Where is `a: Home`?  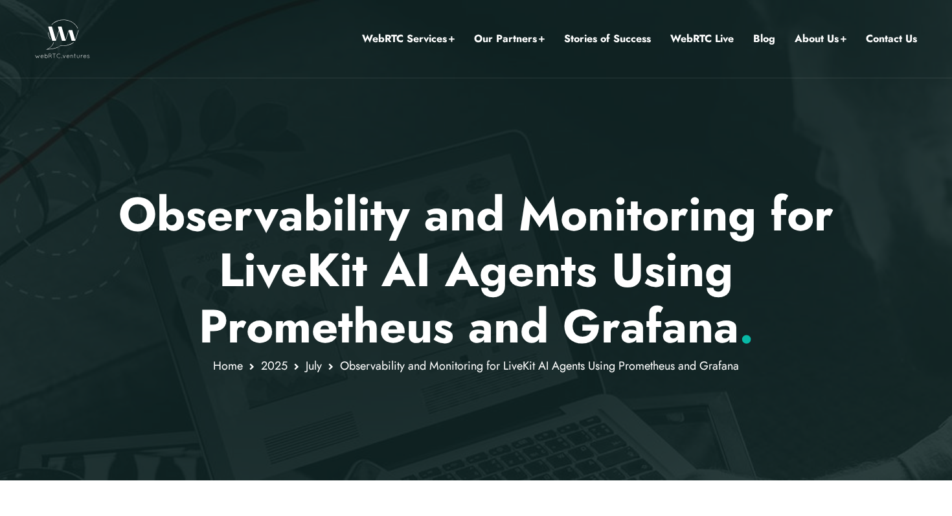
a: Home is located at coordinates (228, 366).